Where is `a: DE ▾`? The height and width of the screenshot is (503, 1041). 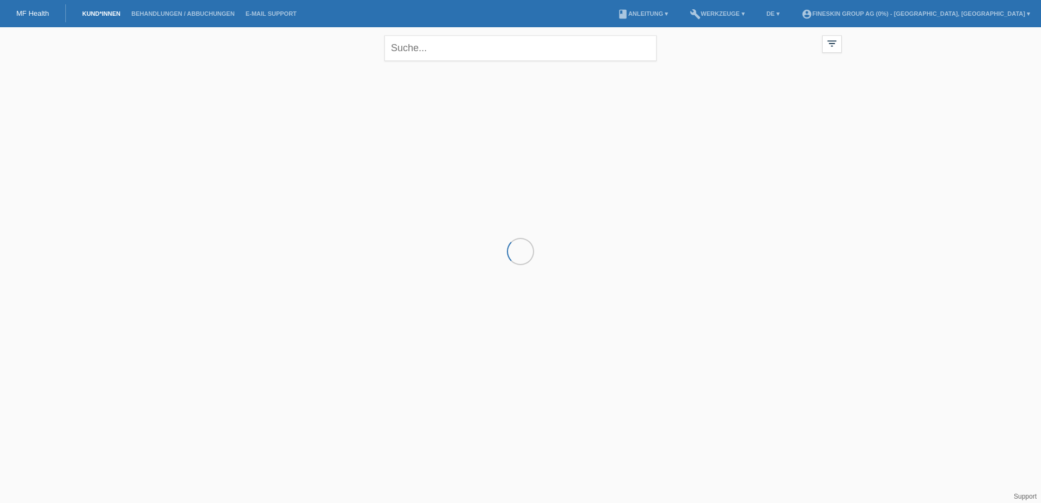 a: DE ▾ is located at coordinates (773, 14).